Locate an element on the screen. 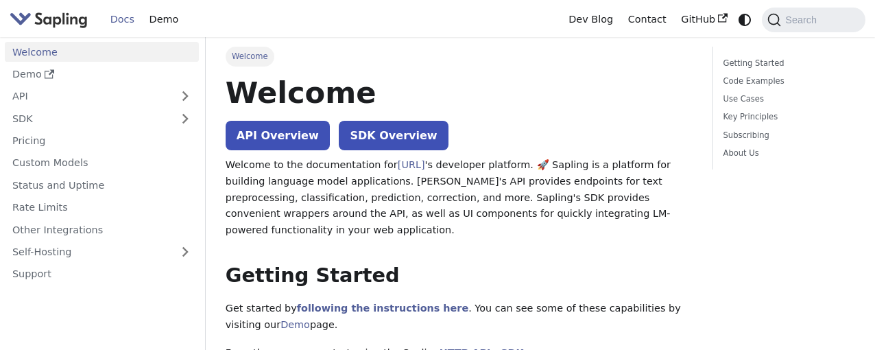 The height and width of the screenshot is (350, 875). a: Contact is located at coordinates (648, 19).